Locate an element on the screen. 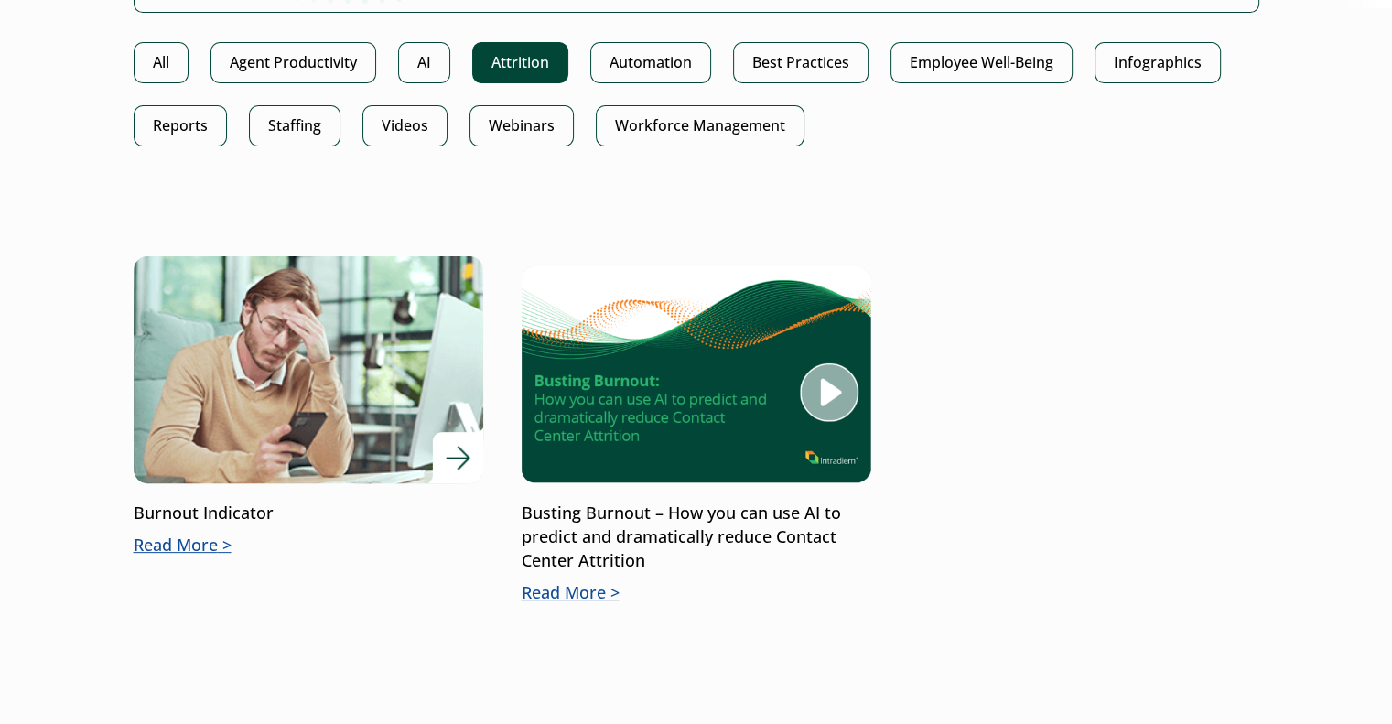 The height and width of the screenshot is (724, 1392). a: Reports is located at coordinates (180, 125).